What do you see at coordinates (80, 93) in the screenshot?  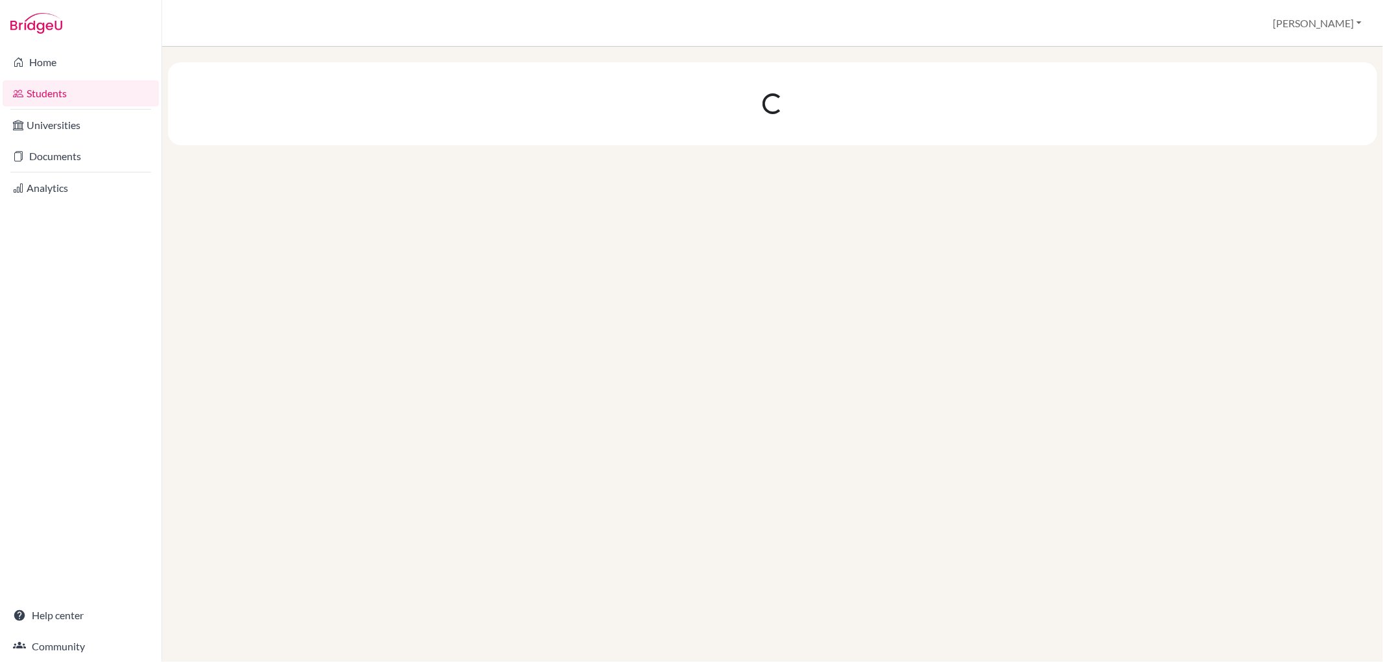 I see `a: Students` at bounding box center [80, 93].